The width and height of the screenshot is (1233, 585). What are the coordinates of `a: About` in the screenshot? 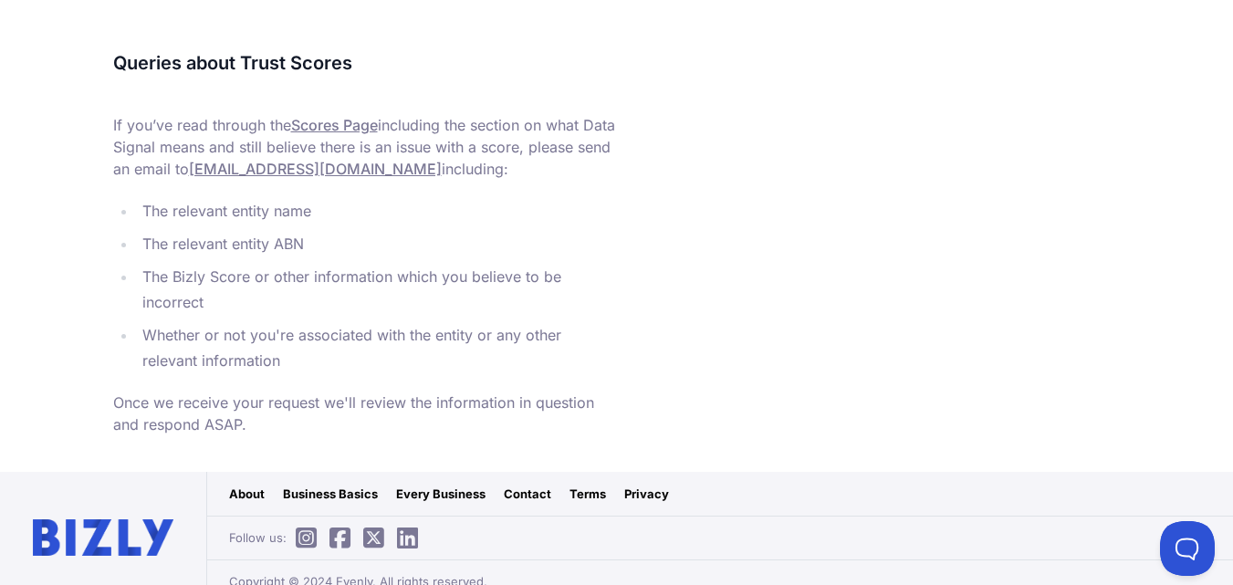 It's located at (246, 494).